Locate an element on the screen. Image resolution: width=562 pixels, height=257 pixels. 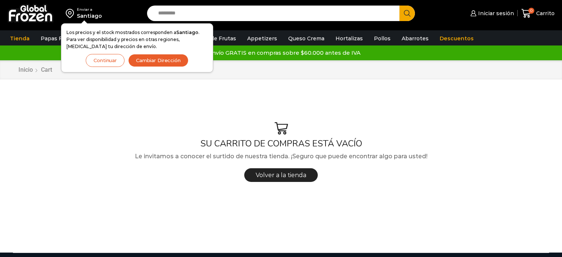
img: address-field-icon.svg is located at coordinates (71, 13).